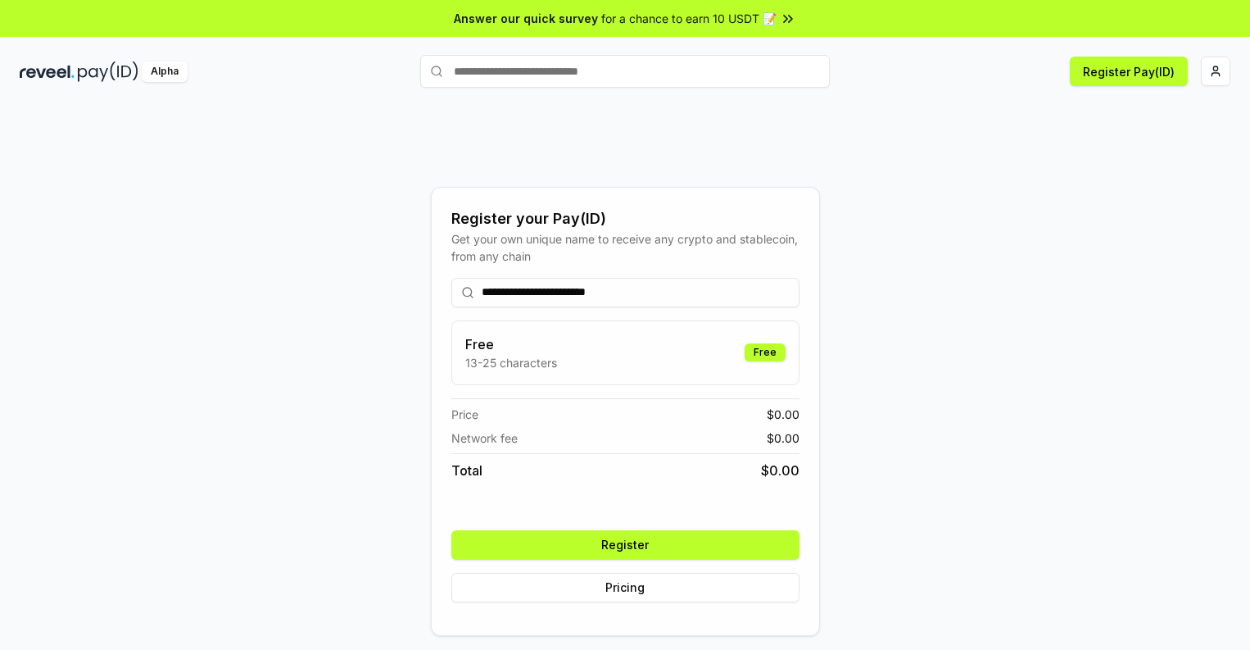 This screenshot has width=1250, height=650. What do you see at coordinates (484, 437) in the screenshot?
I see `span: Network fee` at bounding box center [484, 437].